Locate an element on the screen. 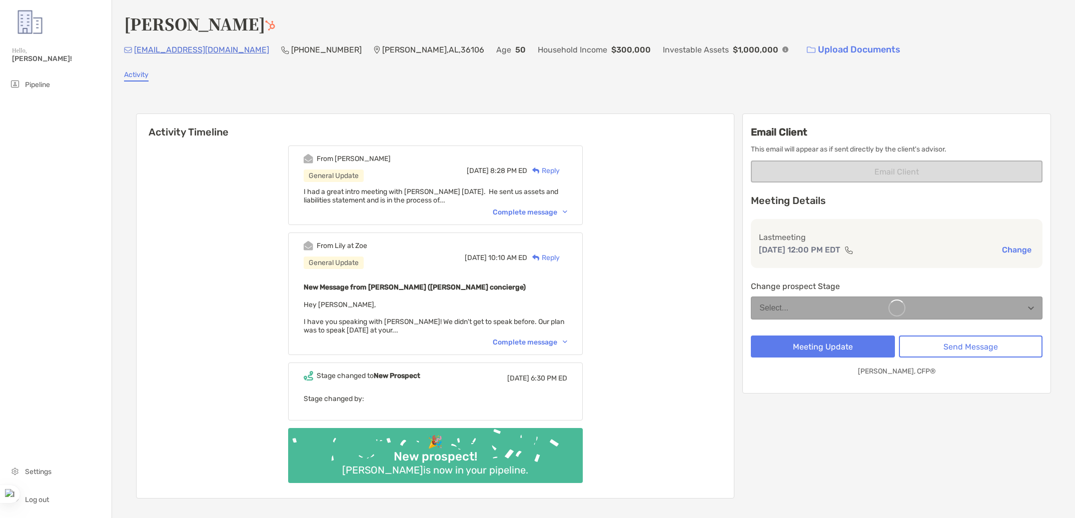 Image resolution: width=1075 pixels, height=518 pixels. p: Household Income is located at coordinates (572, 50).